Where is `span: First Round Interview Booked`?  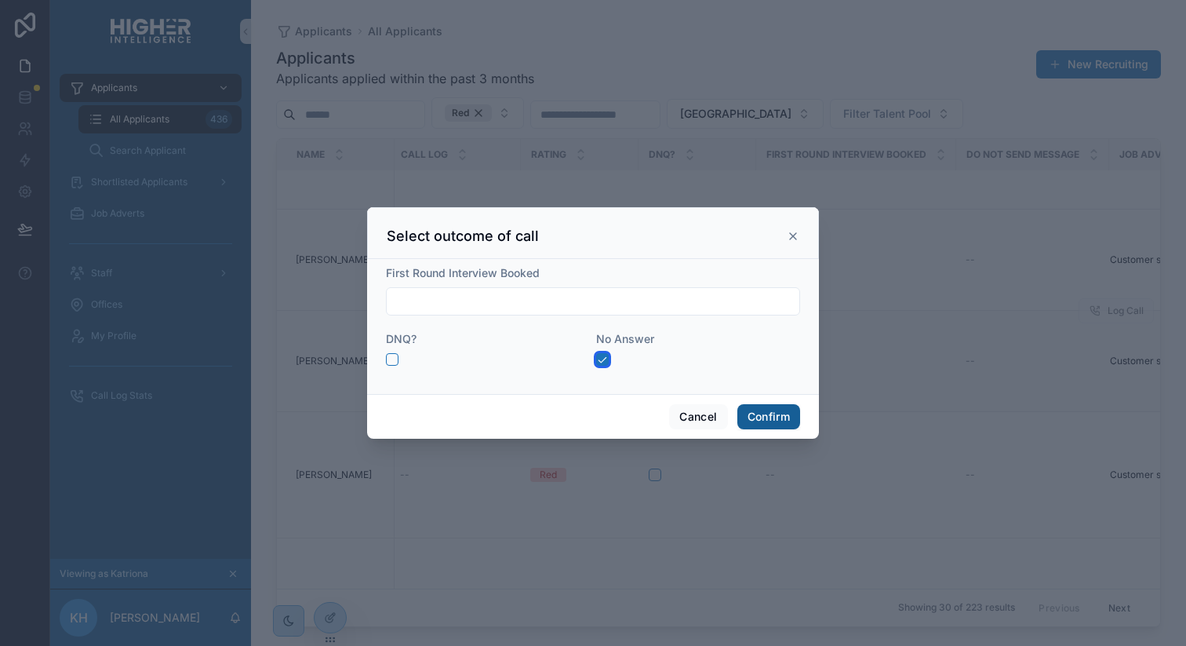
span: First Round Interview Booked is located at coordinates (463, 272).